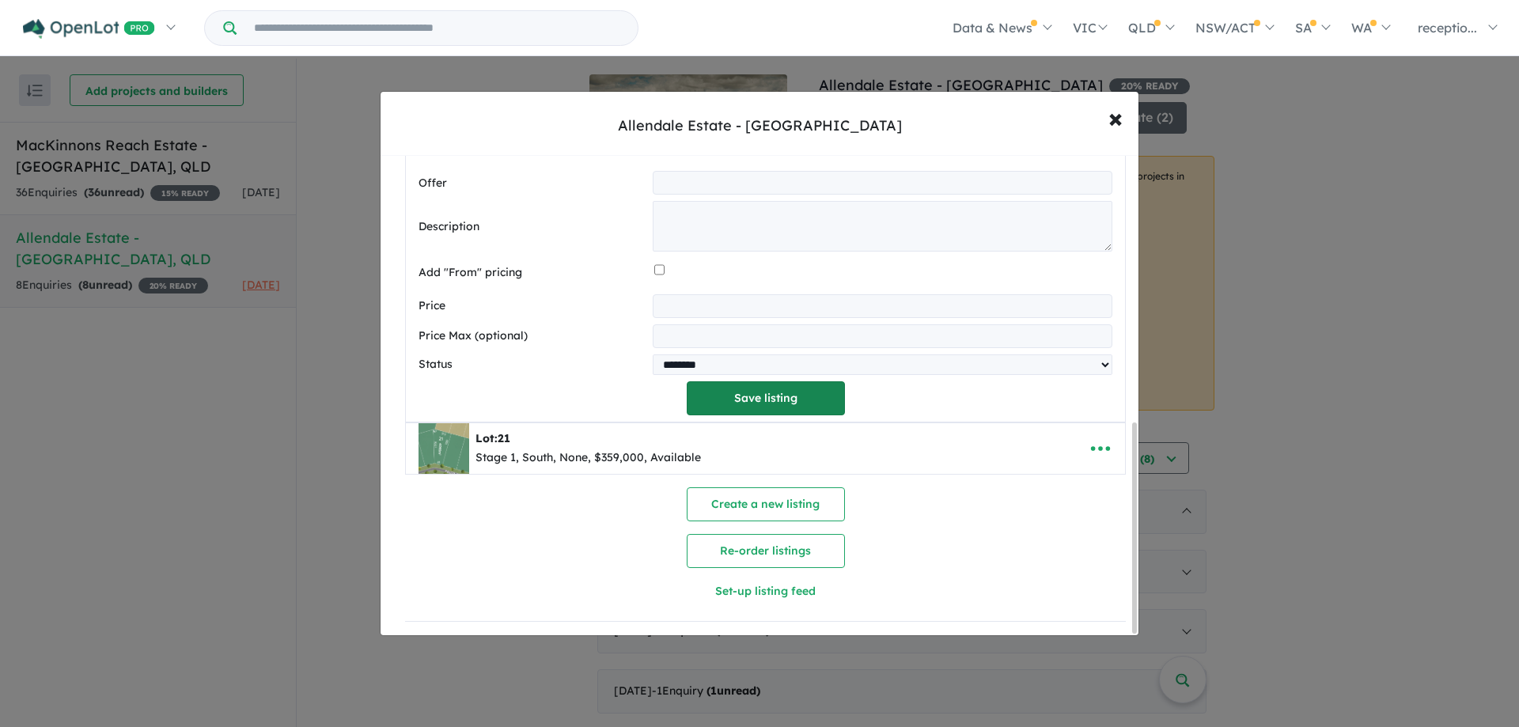 Image resolution: width=1519 pixels, height=727 pixels. Describe the element at coordinates (504, 438) in the screenshot. I see `span: 21` at that location.